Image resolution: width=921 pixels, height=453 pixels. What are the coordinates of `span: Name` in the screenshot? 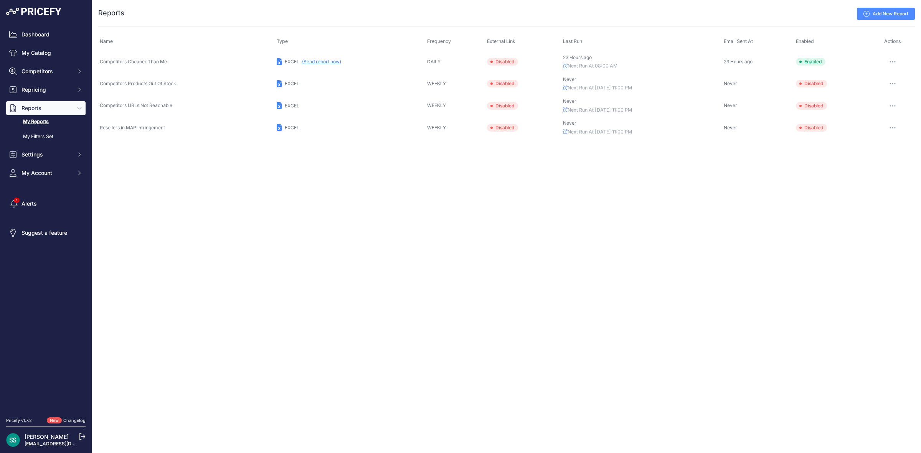 It's located at (106, 41).